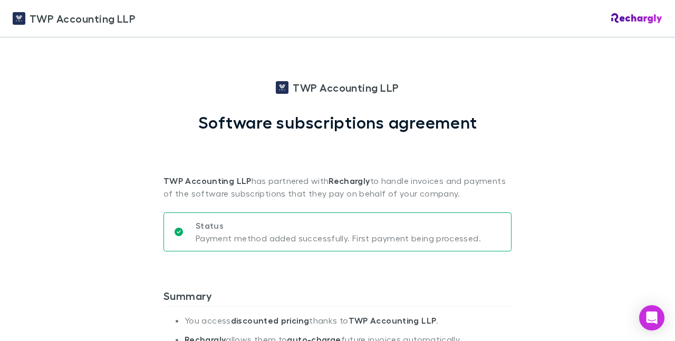 Image resolution: width=675 pixels, height=341 pixels. What do you see at coordinates (338, 226) in the screenshot?
I see `p: Status` at bounding box center [338, 226].